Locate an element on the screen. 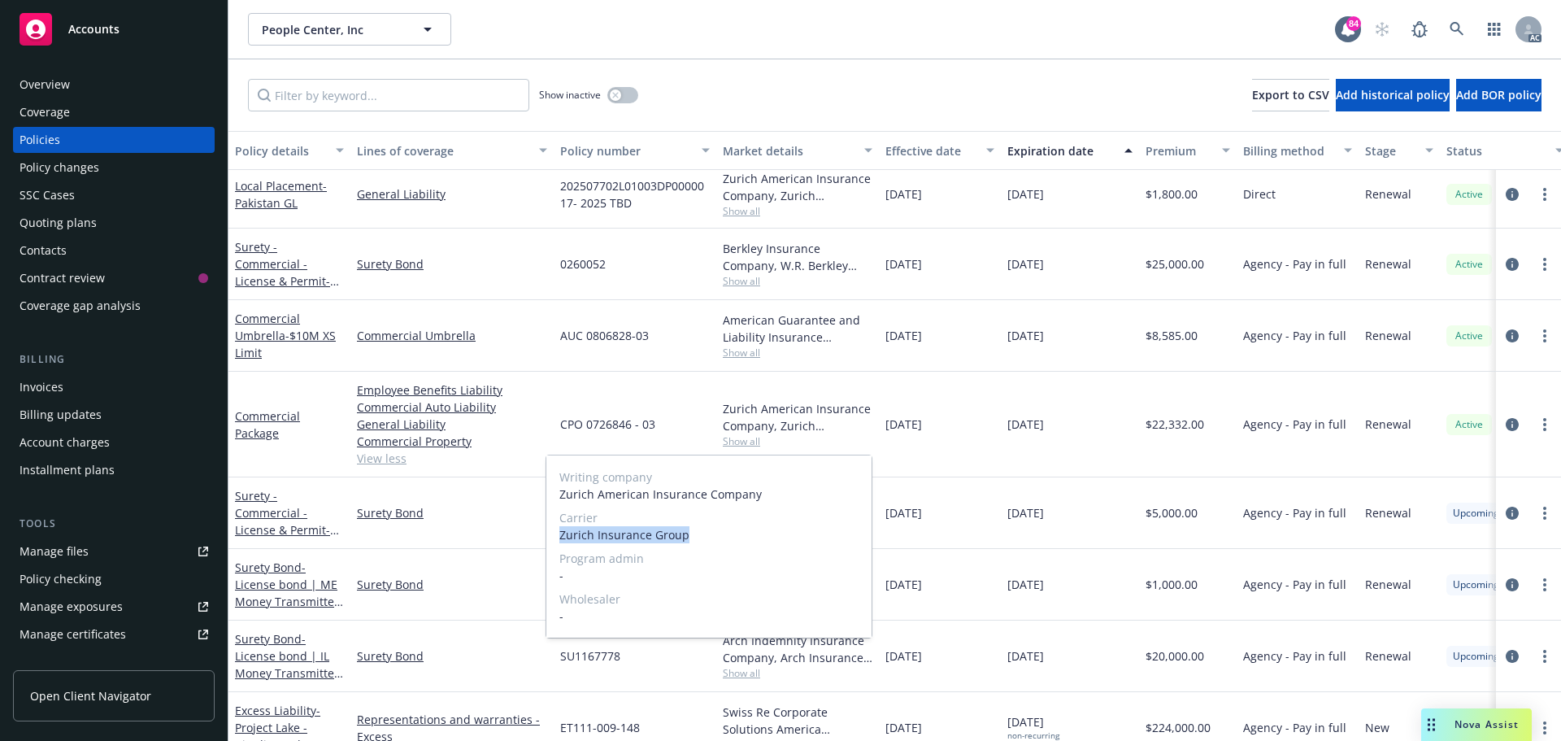 Image resolution: width=1561 pixels, height=741 pixels. span: Zurich Insurance Group is located at coordinates (709, 534).